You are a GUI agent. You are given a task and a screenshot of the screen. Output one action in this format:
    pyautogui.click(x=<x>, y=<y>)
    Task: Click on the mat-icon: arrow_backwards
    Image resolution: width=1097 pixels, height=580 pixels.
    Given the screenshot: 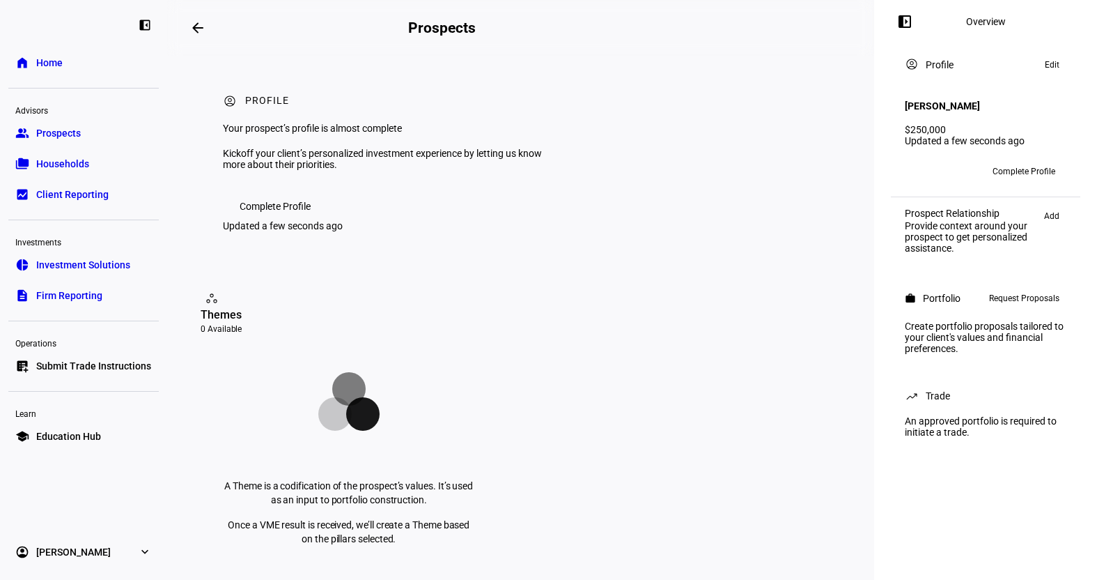 What is the action you would take?
    pyautogui.click(x=198, y=28)
    